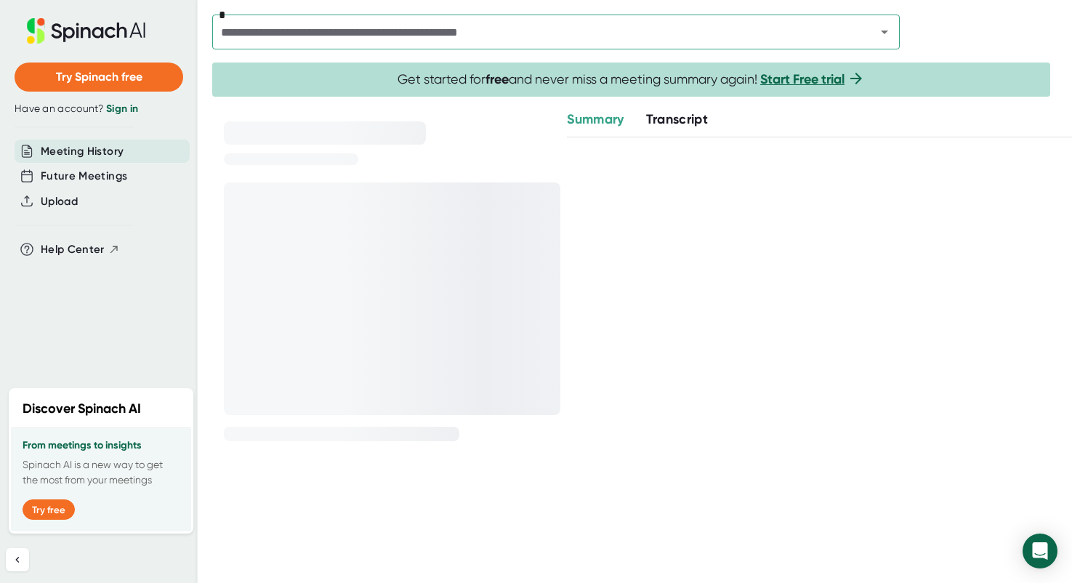 This screenshot has height=583, width=1072. Describe the element at coordinates (101, 446) in the screenshot. I see `h3: From meetings to insights` at that location.